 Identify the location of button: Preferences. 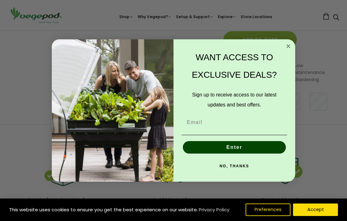
(268, 210).